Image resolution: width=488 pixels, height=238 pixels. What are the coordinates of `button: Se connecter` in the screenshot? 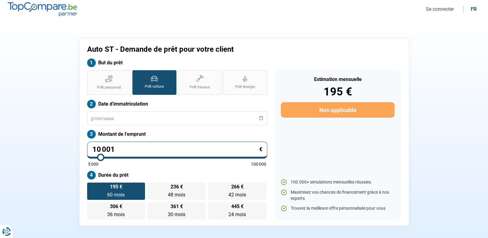 It's located at (439, 9).